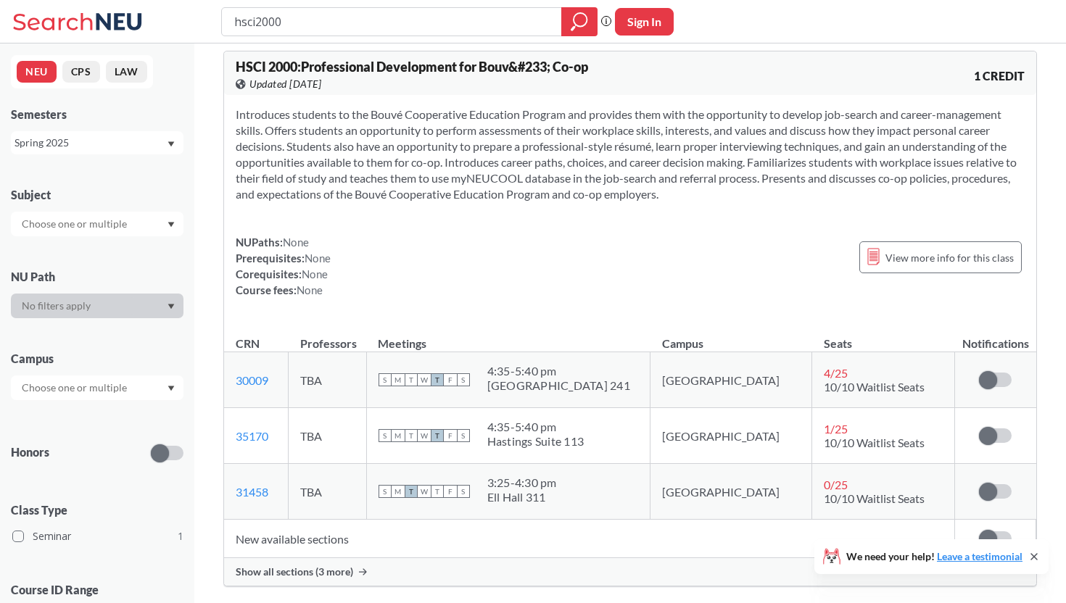 This screenshot has height=603, width=1066. What do you see at coordinates (579, 22) in the screenshot?
I see `div: magnifying glass` at bounding box center [579, 22].